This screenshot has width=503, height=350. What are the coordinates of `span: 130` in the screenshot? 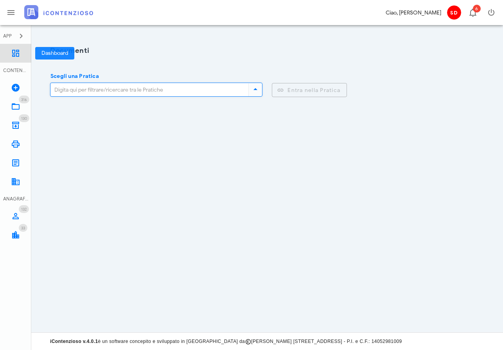 It's located at (24, 118).